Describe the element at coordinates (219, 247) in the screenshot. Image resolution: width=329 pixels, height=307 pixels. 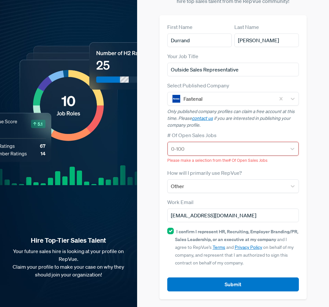
I see `a: Terms` at that location.